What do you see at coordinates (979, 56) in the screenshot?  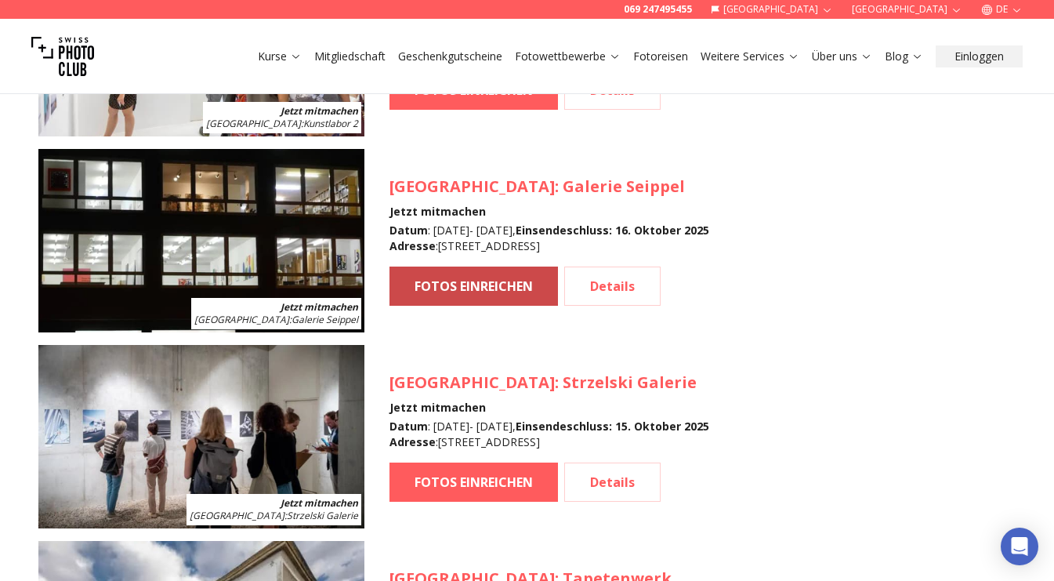 I see `button: Einloggen` at bounding box center [979, 56].